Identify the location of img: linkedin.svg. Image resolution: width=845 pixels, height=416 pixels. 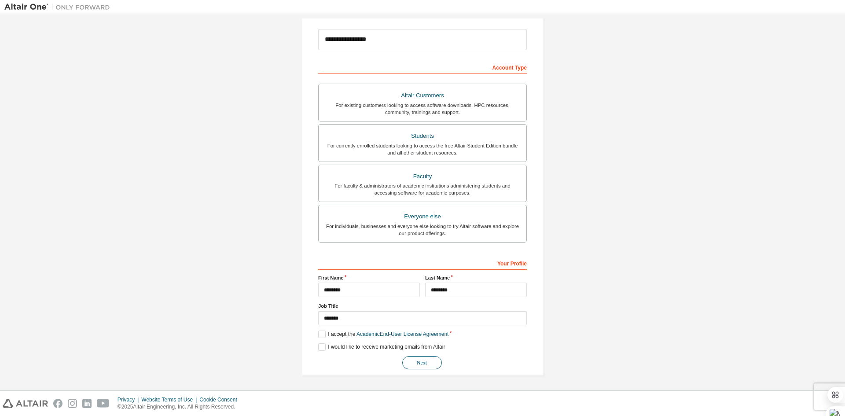
(87, 403).